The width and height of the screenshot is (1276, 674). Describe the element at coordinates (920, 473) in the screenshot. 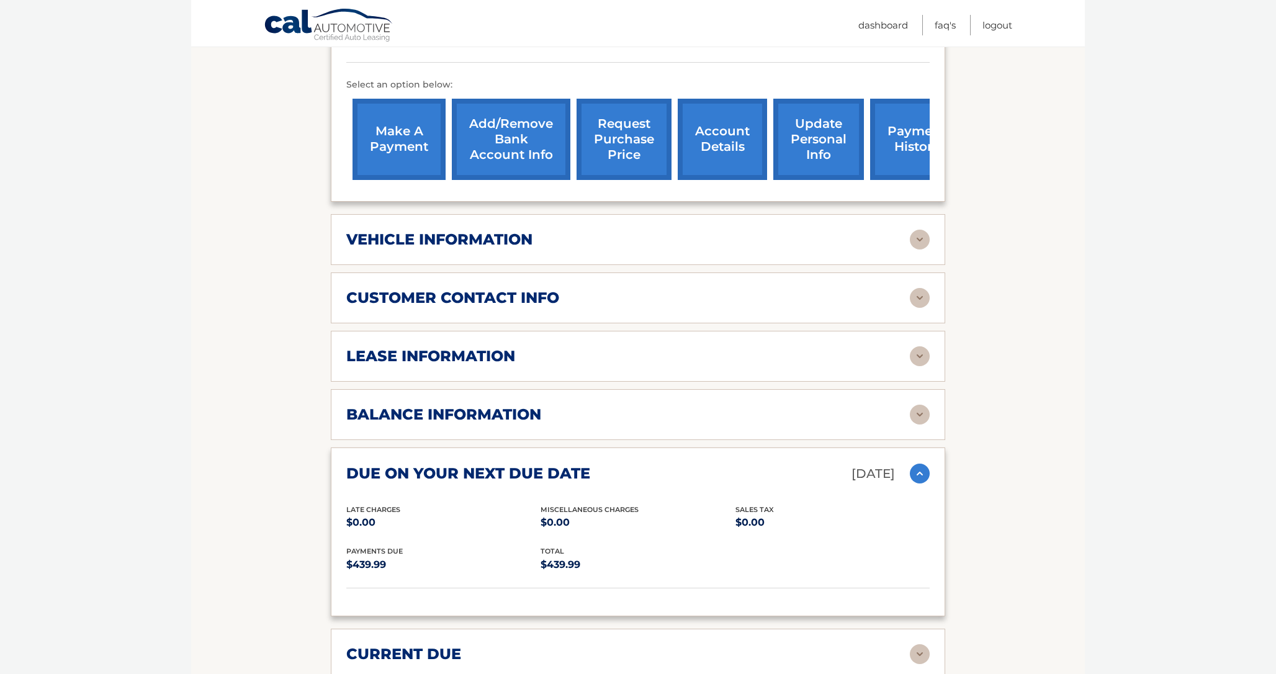

I see `img: accordion-active.svg` at that location.